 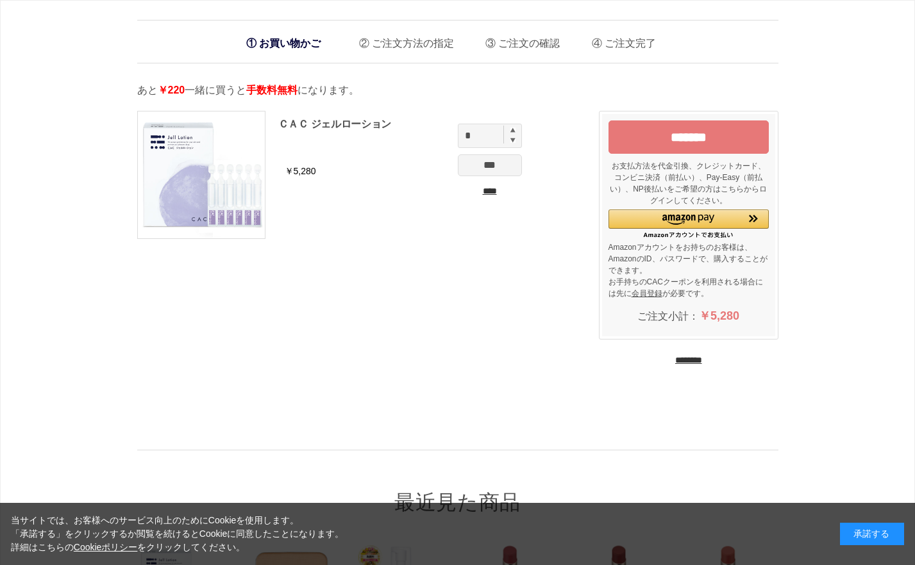 I want to click on li: ご注文の確認, so click(x=517, y=40).